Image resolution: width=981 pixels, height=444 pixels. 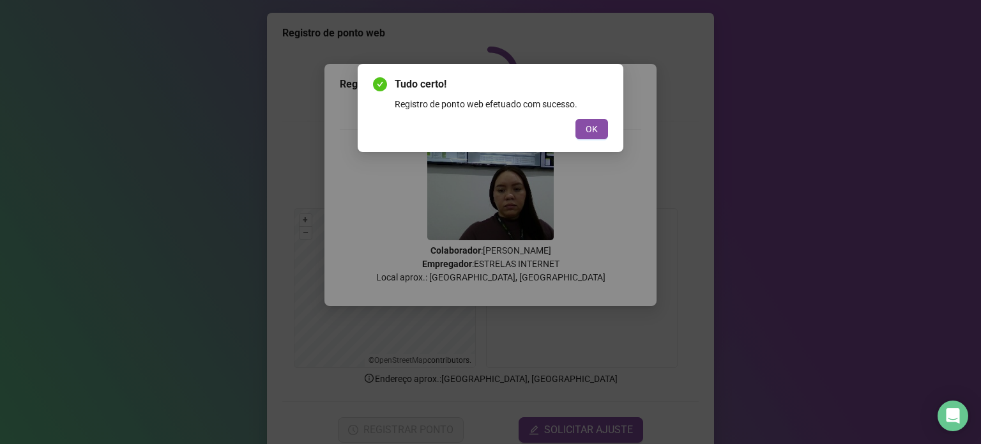 What do you see at coordinates (953, 416) in the screenshot?
I see `div: Open Intercom Messenger` at bounding box center [953, 416].